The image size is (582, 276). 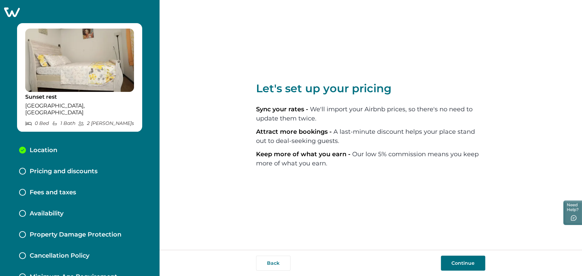 I want to click on p: Pricing and discounts, so click(x=63, y=172).